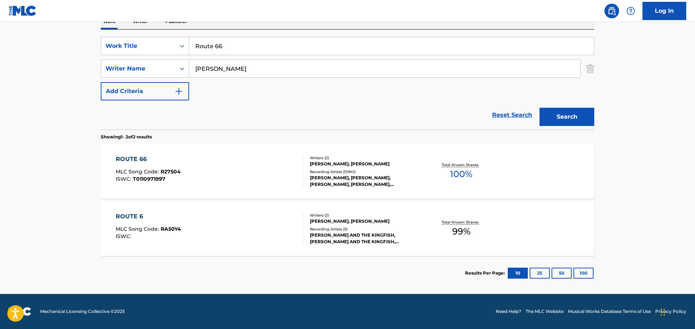 This screenshot has height=329, width=695. Describe the element at coordinates (145, 91) in the screenshot. I see `button: Add Criteria` at that location.